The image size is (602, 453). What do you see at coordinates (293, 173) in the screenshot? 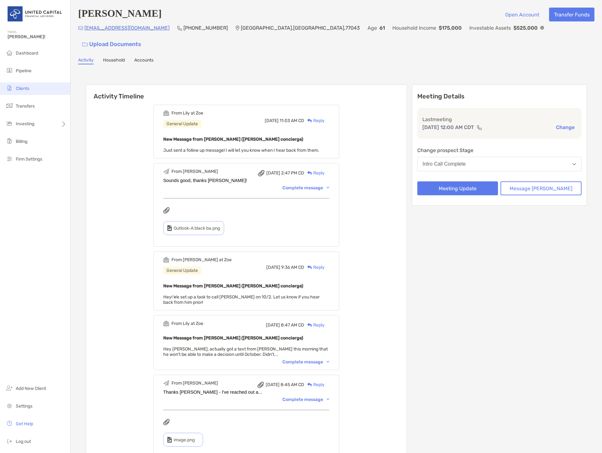
I see `span: 2:47 PM CD` at bounding box center [293, 173].